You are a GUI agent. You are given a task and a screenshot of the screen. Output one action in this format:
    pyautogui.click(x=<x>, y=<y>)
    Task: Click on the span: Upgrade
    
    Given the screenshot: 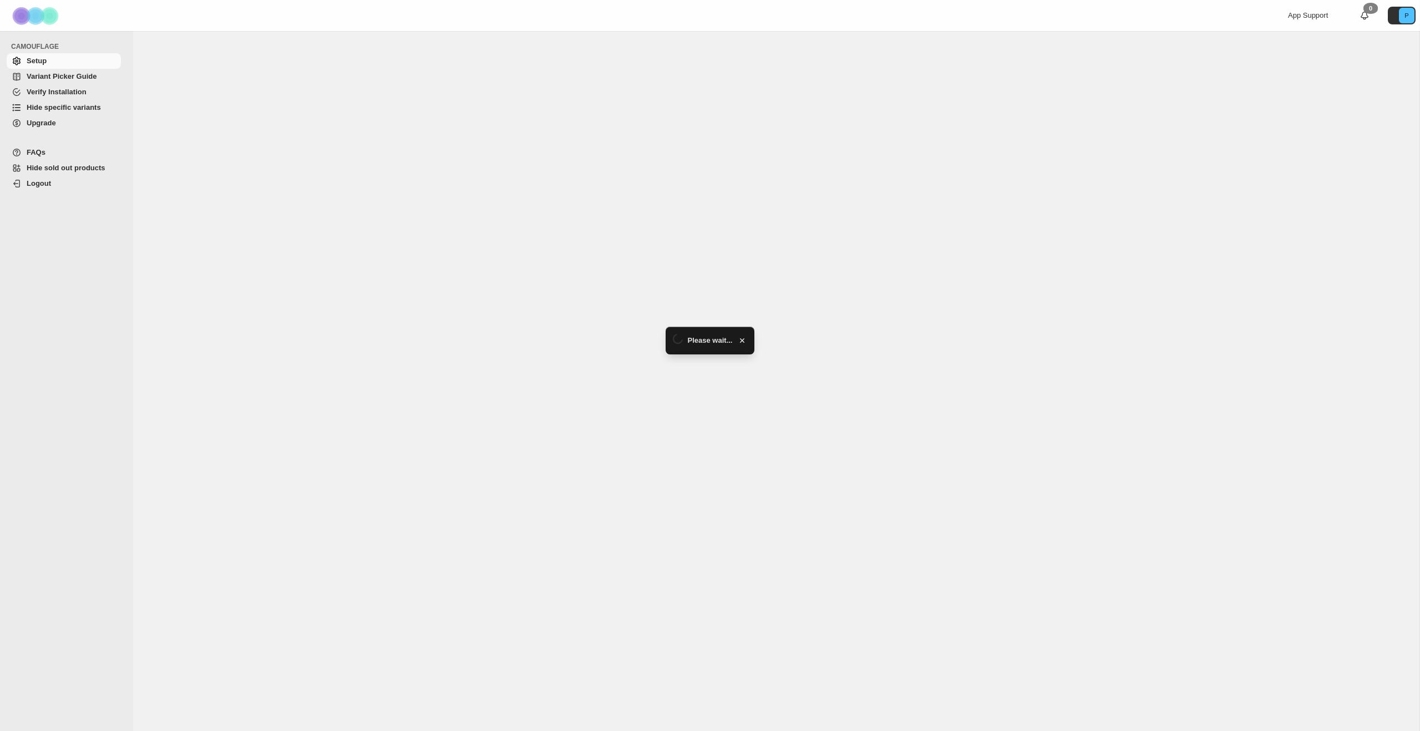 What is the action you would take?
    pyautogui.click(x=41, y=123)
    